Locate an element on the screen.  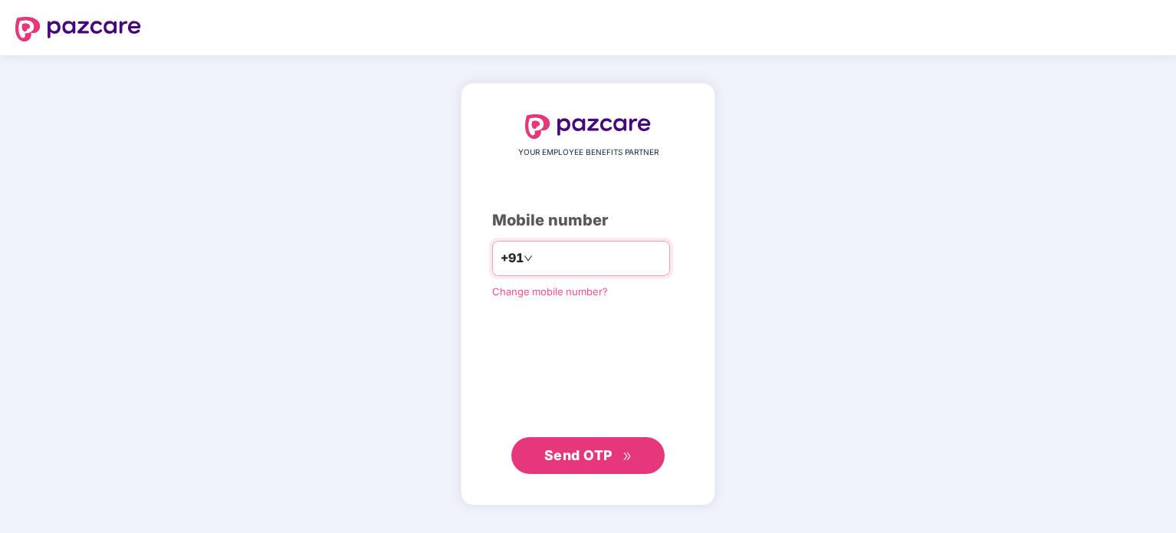
span: Change mobile number? is located at coordinates (550, 291).